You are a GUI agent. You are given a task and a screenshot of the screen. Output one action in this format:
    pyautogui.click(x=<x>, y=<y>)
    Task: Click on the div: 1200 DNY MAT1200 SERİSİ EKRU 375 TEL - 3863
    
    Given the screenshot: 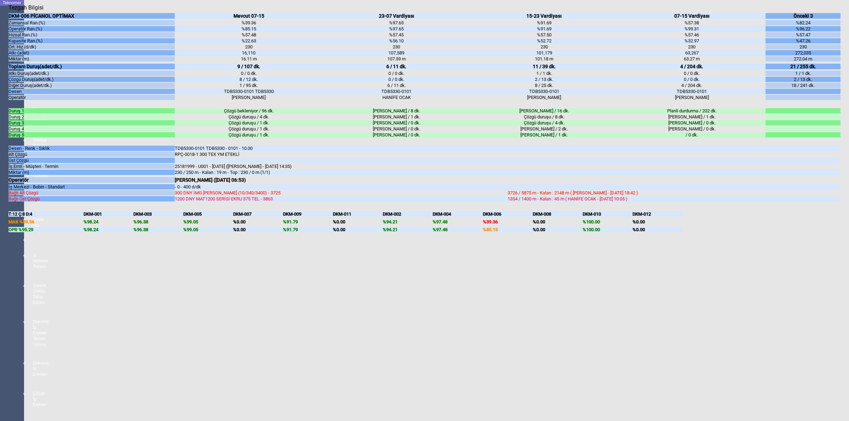 What is the action you would take?
    pyautogui.click(x=341, y=199)
    